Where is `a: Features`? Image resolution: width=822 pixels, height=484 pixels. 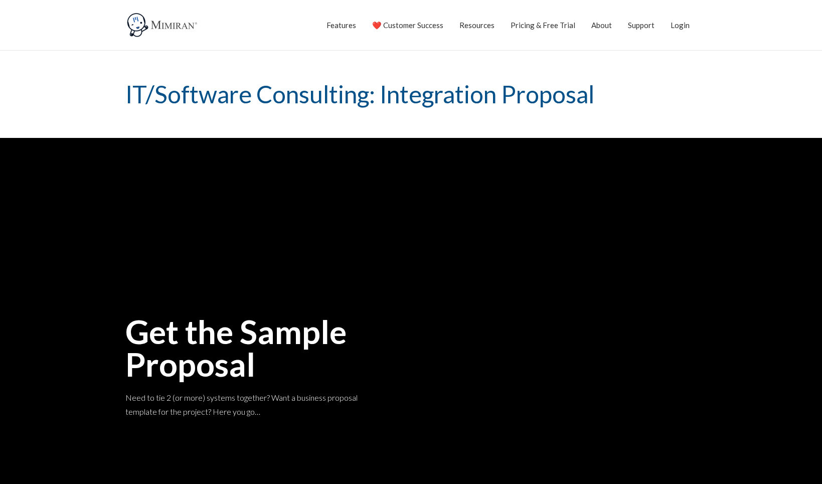
a: Features is located at coordinates (341, 25).